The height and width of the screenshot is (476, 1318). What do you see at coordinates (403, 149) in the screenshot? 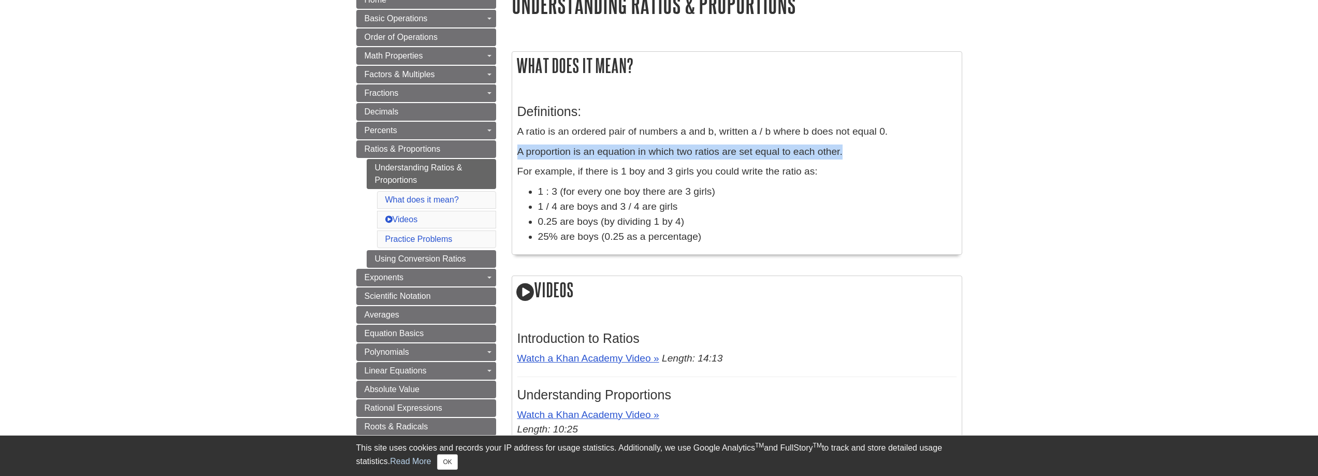
I see `span: Ratios & Proportions` at bounding box center [403, 149].